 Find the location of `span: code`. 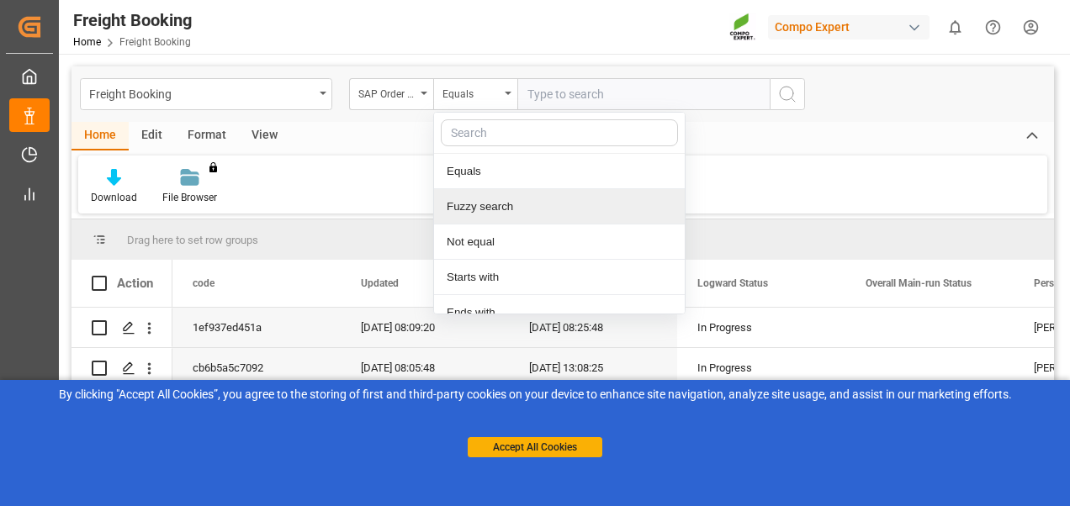

span: code is located at coordinates (204, 283).